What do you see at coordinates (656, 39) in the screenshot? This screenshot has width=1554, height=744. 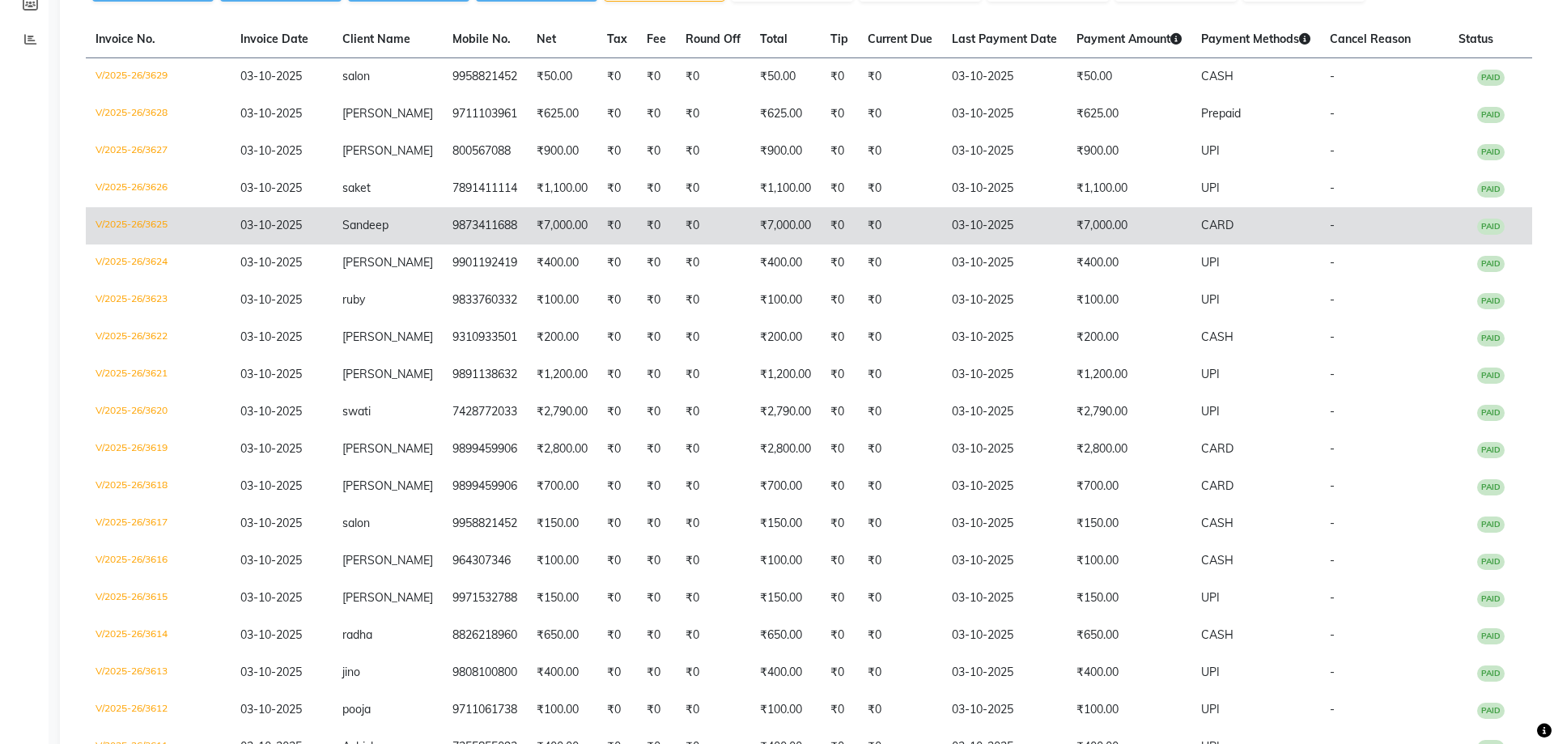 I see `span: Fee` at bounding box center [656, 39].